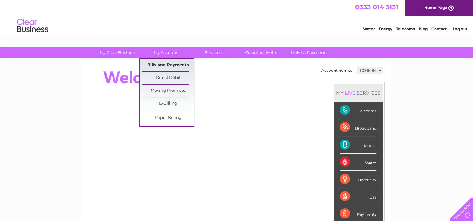 The image size is (473, 221). Describe the element at coordinates (358, 197) in the screenshot. I see `div: Gas` at that location.